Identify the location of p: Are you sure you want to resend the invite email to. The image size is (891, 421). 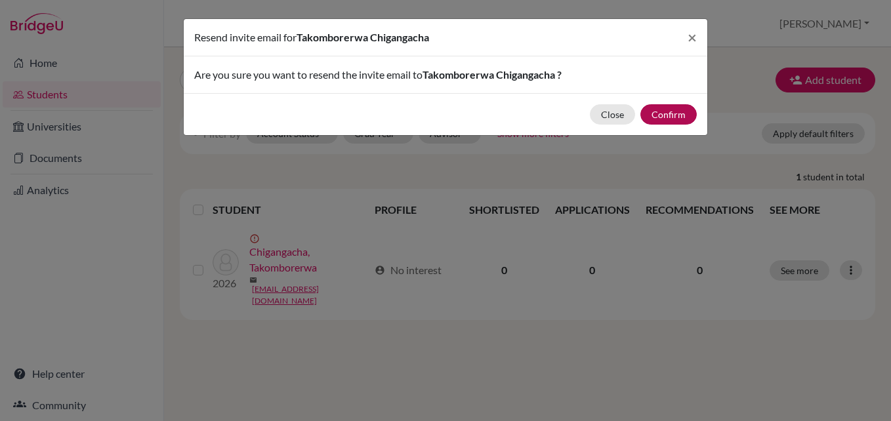
(446, 75).